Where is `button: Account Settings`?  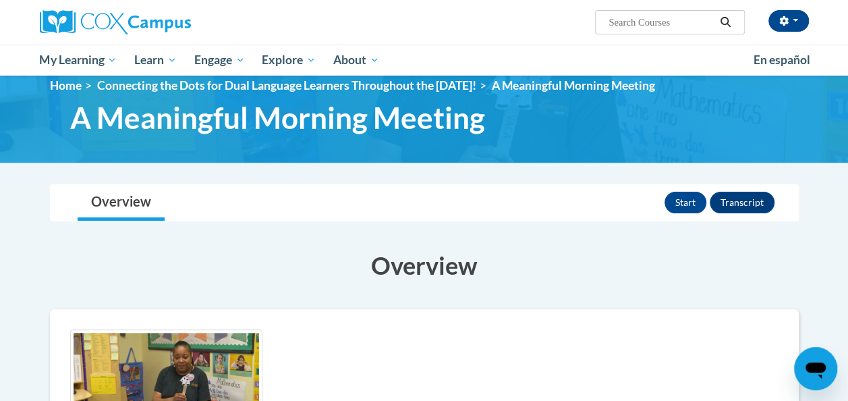 button: Account Settings is located at coordinates (788, 21).